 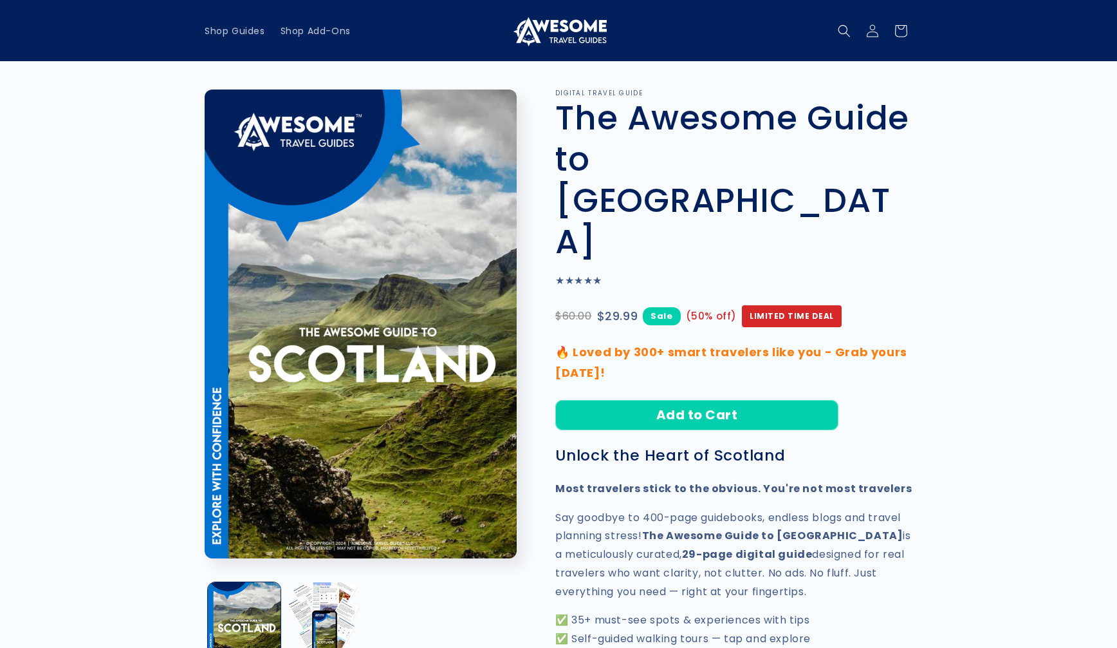 What do you see at coordinates (734, 455) in the screenshot?
I see `h3: Unlock the Heart of Scotland` at bounding box center [734, 455].